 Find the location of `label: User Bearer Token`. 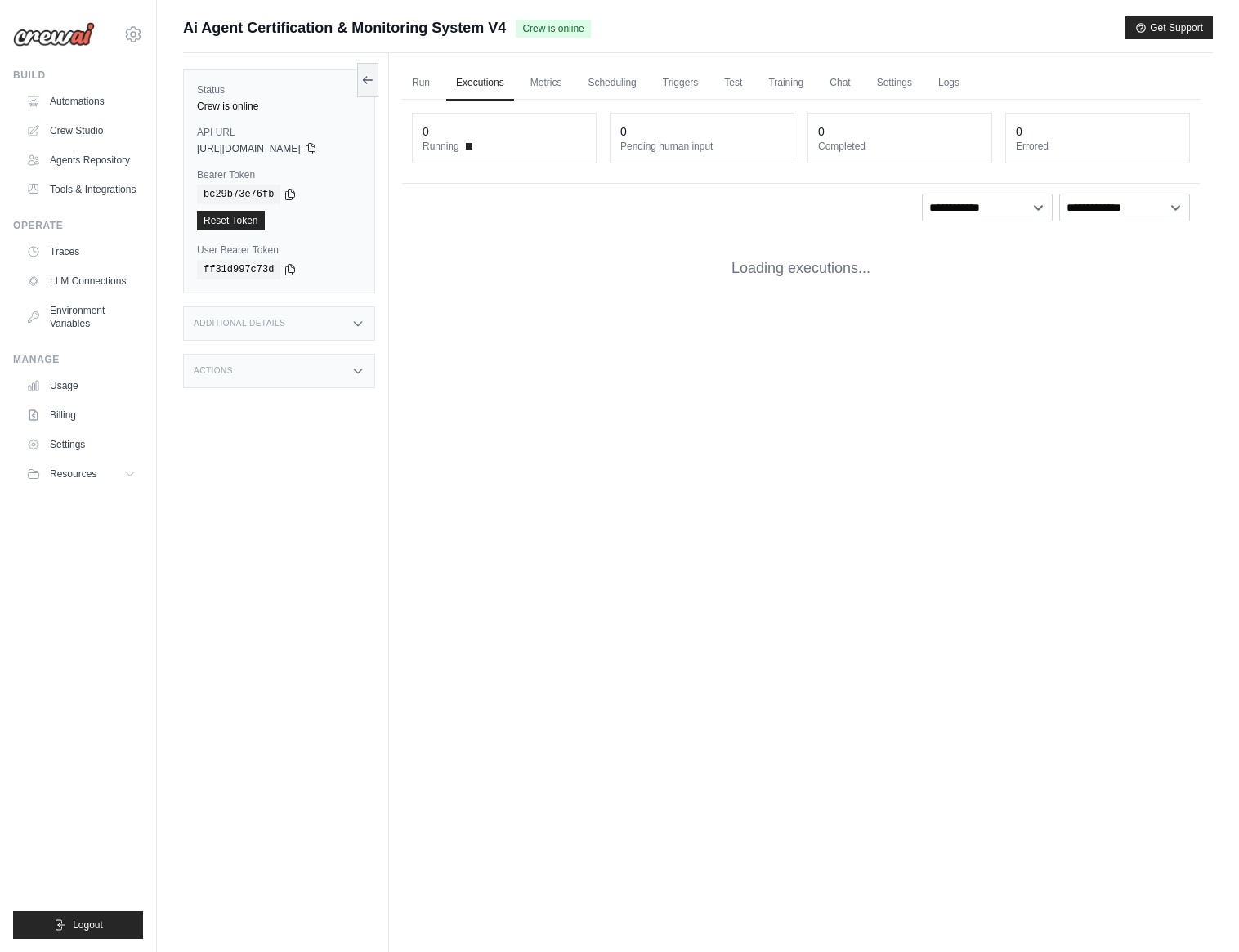

label: User Bearer Token is located at coordinates (278, 250).